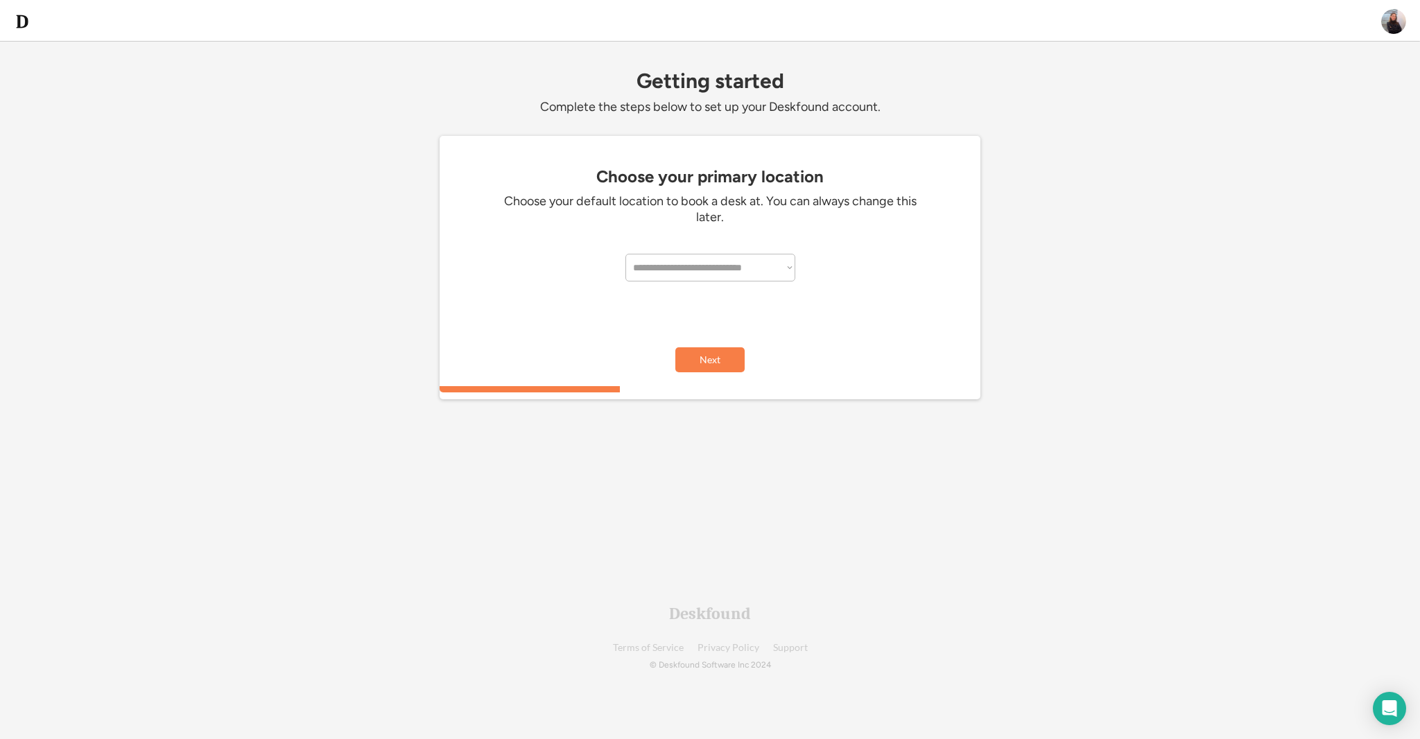 The width and height of the screenshot is (1420, 739). What do you see at coordinates (728, 648) in the screenshot?
I see `a: Privacy Policy` at bounding box center [728, 648].